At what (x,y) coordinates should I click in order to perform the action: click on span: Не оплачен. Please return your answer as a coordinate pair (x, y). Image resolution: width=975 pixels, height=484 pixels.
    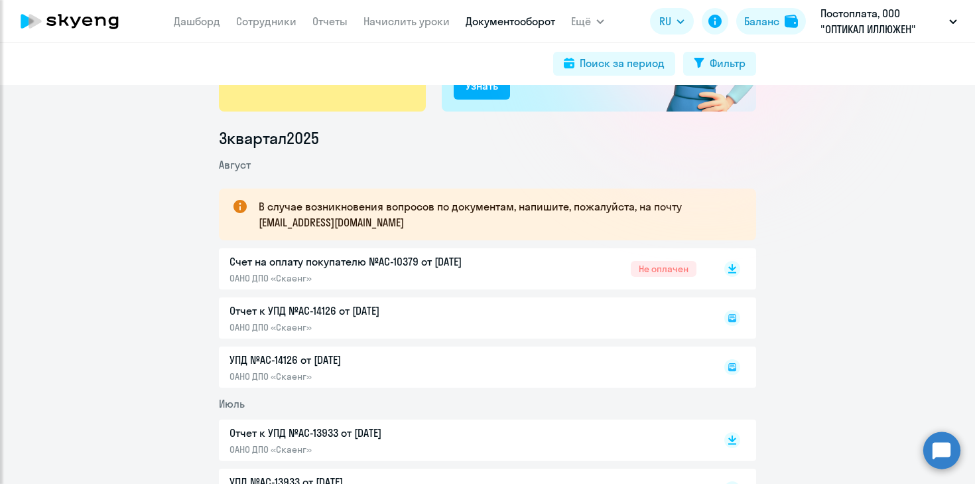
    Looking at the image, I should click on (663, 269).